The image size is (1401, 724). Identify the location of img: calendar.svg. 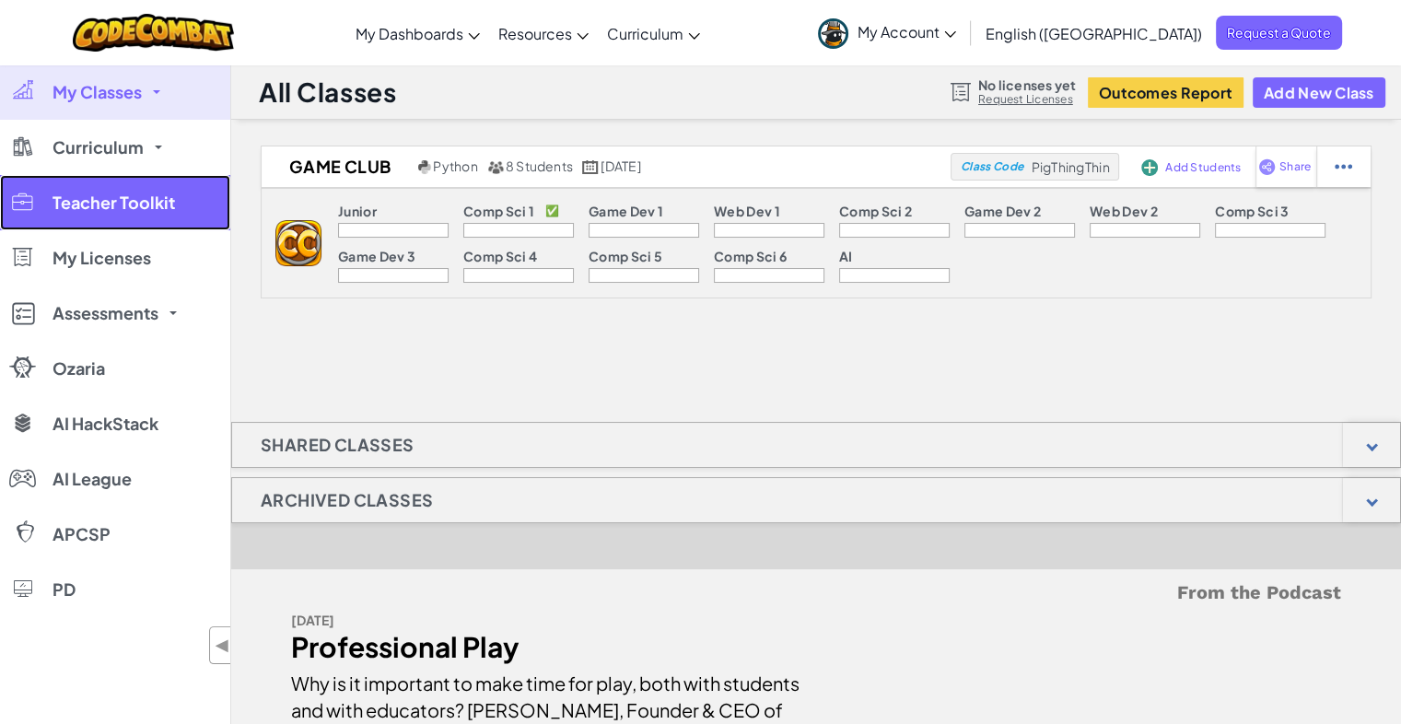
(591, 167).